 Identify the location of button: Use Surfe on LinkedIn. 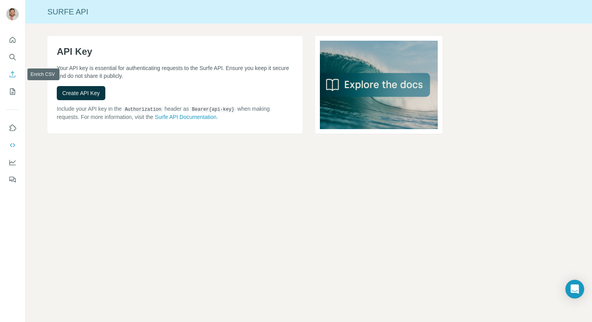
(13, 128).